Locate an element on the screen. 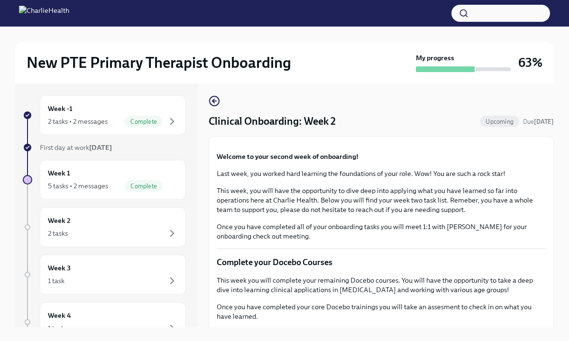 This screenshot has height=341, width=569. h6: Week -1 is located at coordinates (60, 109).